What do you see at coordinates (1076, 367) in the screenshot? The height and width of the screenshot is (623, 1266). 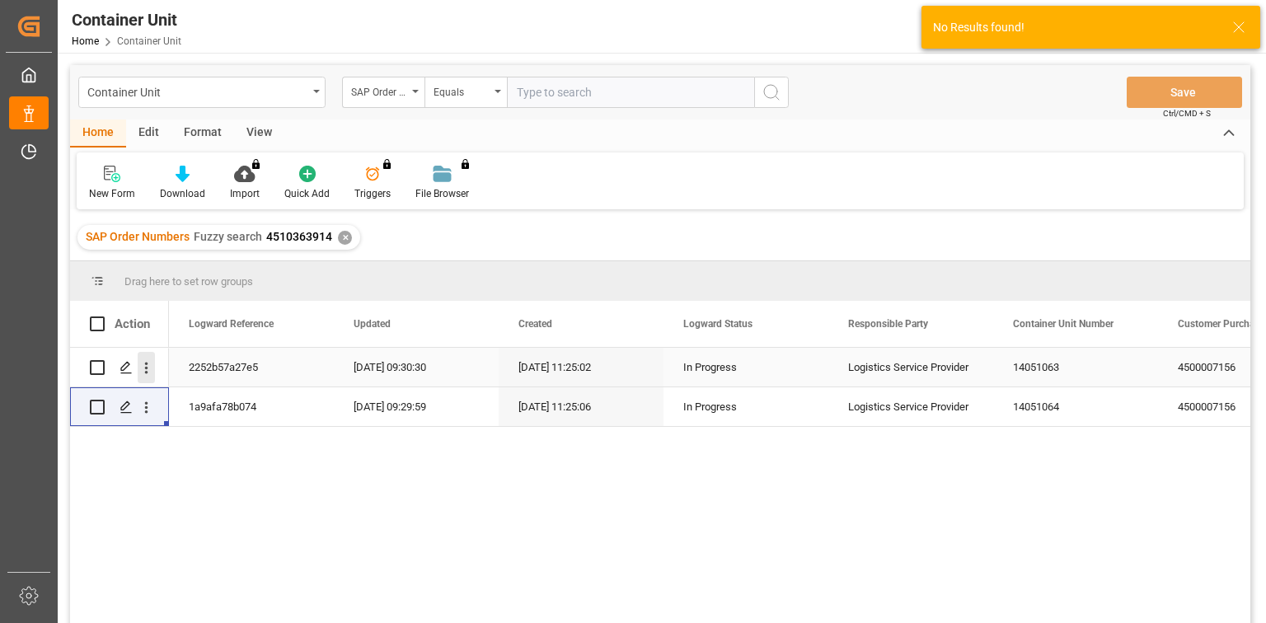 I see `div: 14051063` at bounding box center [1076, 367].